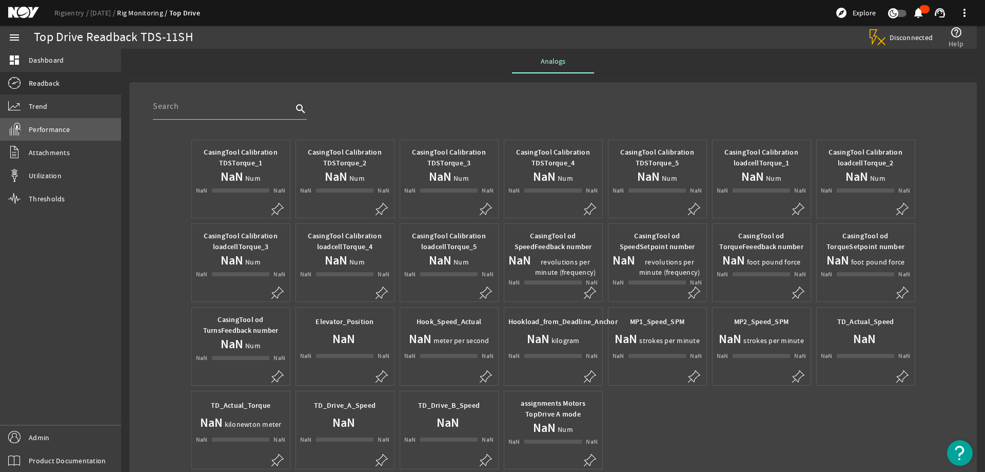 The height and width of the screenshot is (472, 985). I want to click on mat-icon: support_agent, so click(940, 13).